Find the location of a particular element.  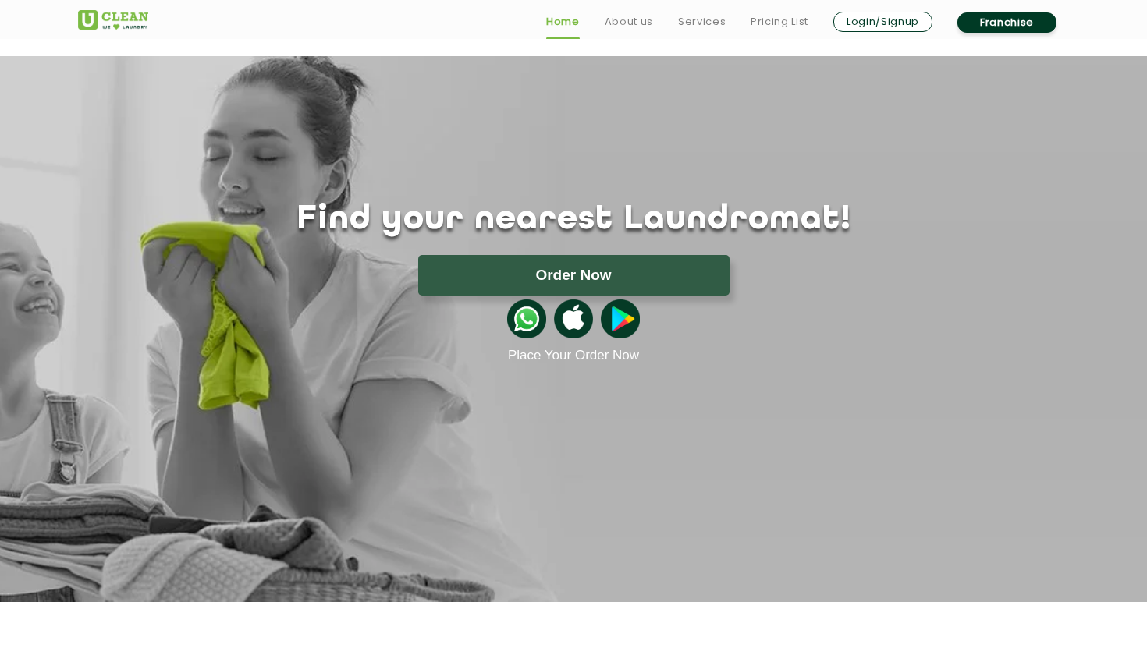

a: Services is located at coordinates (701, 22).